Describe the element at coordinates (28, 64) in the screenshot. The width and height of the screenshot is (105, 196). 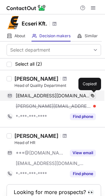
I see `span: Select all (2)` at that location.